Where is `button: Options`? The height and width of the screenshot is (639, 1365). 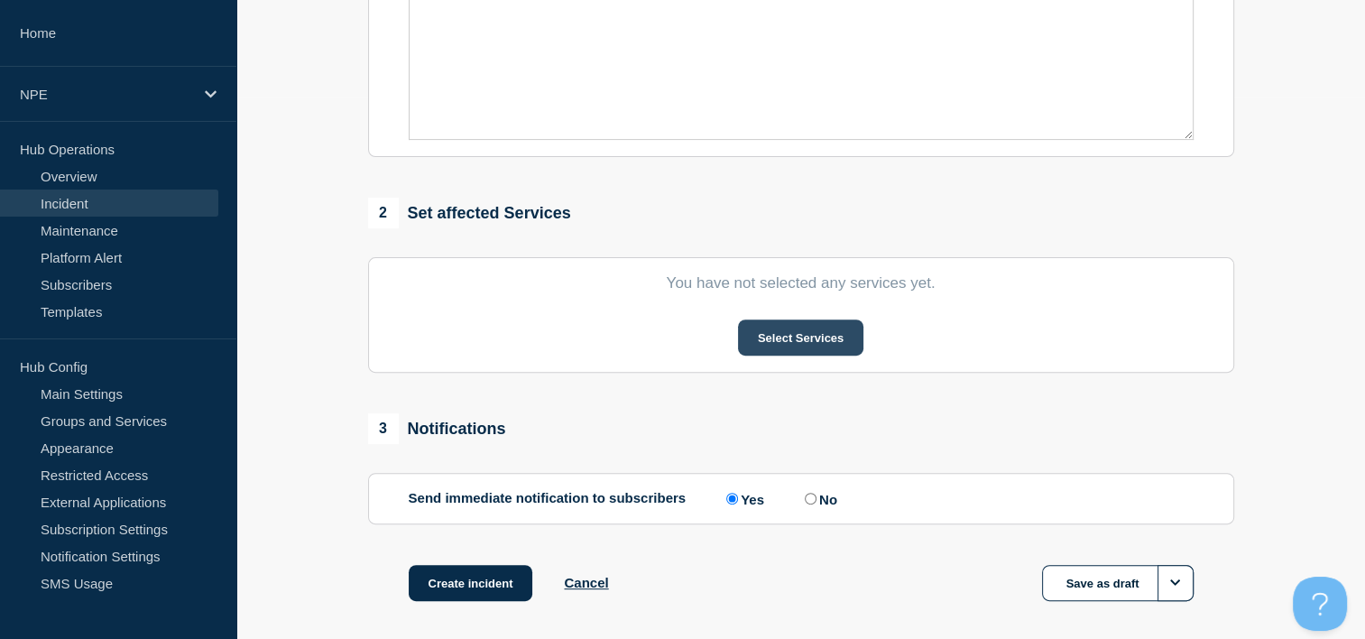
button: Options is located at coordinates (1176, 583).